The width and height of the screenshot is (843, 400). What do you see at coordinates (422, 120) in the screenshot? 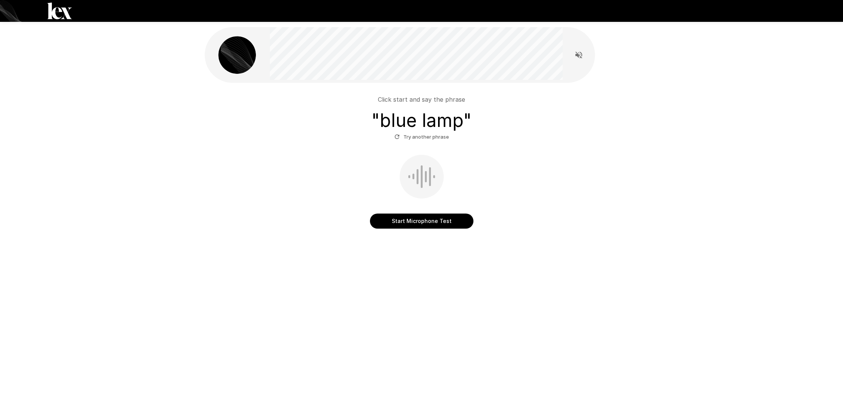
I see `h3: " blue lamp "` at bounding box center [422, 120].